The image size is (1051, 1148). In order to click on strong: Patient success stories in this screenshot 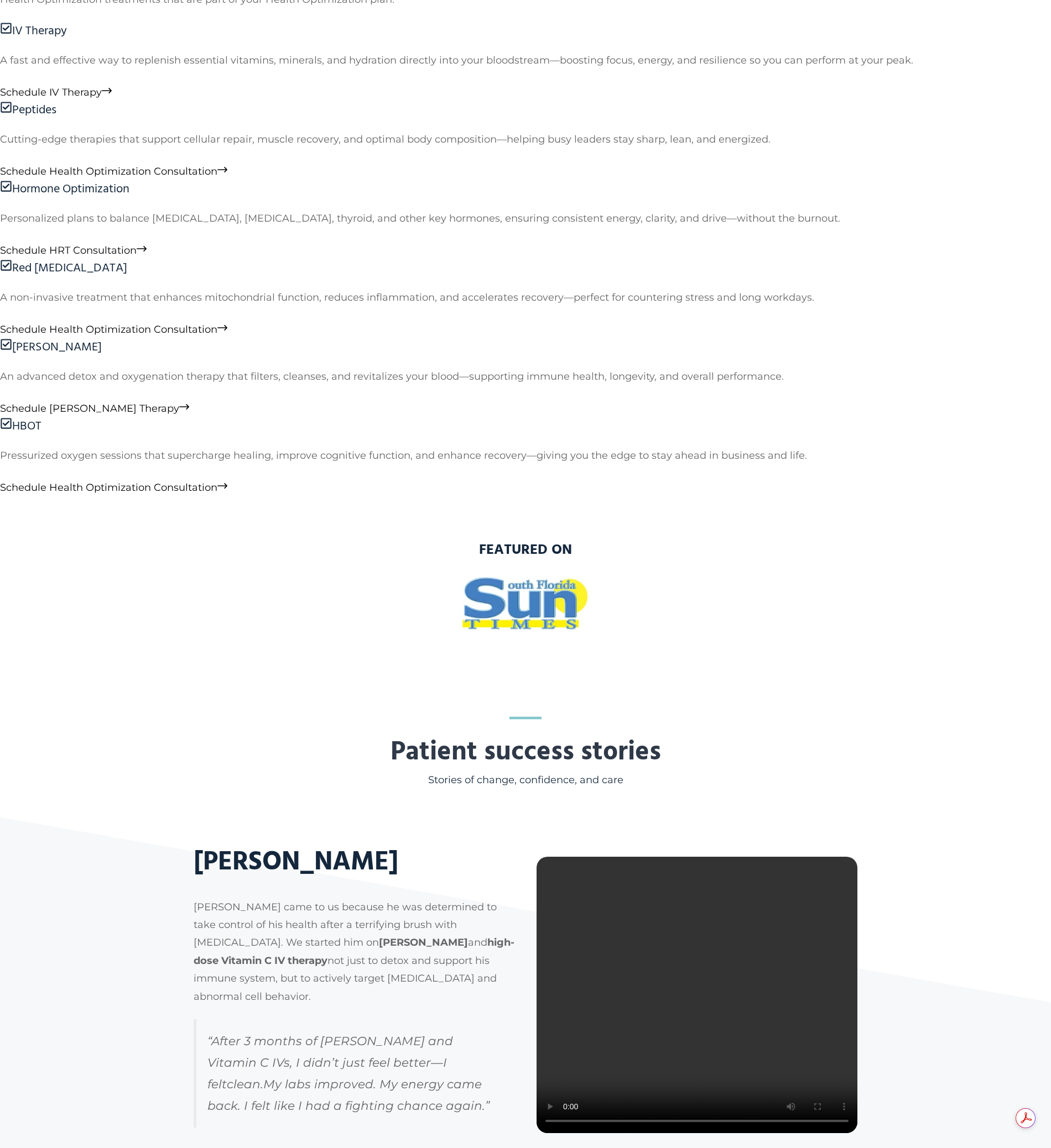, I will do `click(526, 753)`.